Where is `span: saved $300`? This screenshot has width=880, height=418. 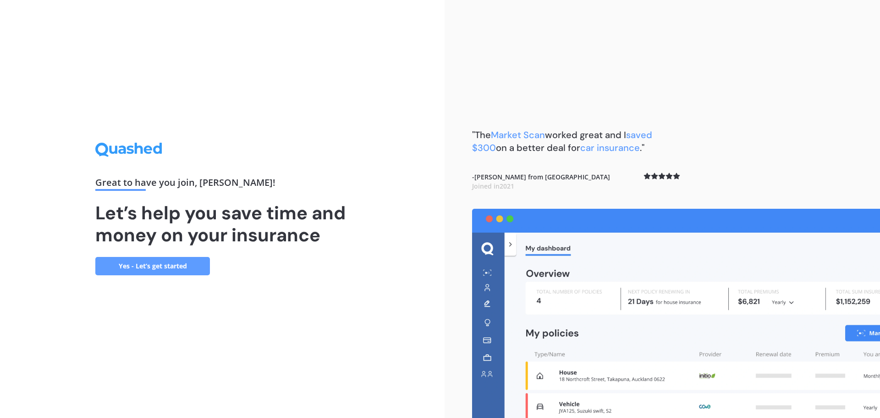 span: saved $300 is located at coordinates (562, 141).